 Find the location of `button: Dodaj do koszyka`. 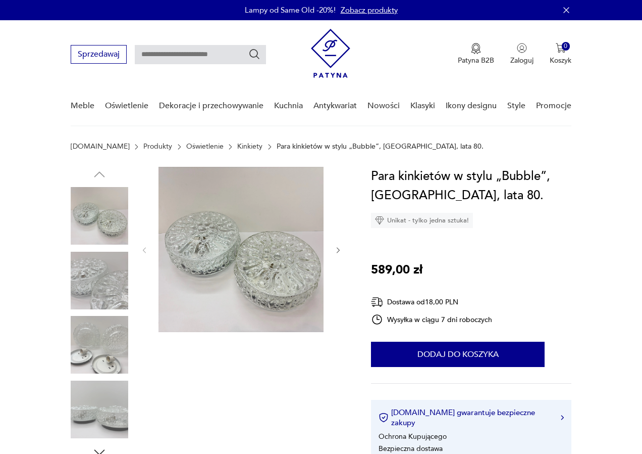

button: Dodaj do koszyka is located at coordinates (458, 354).